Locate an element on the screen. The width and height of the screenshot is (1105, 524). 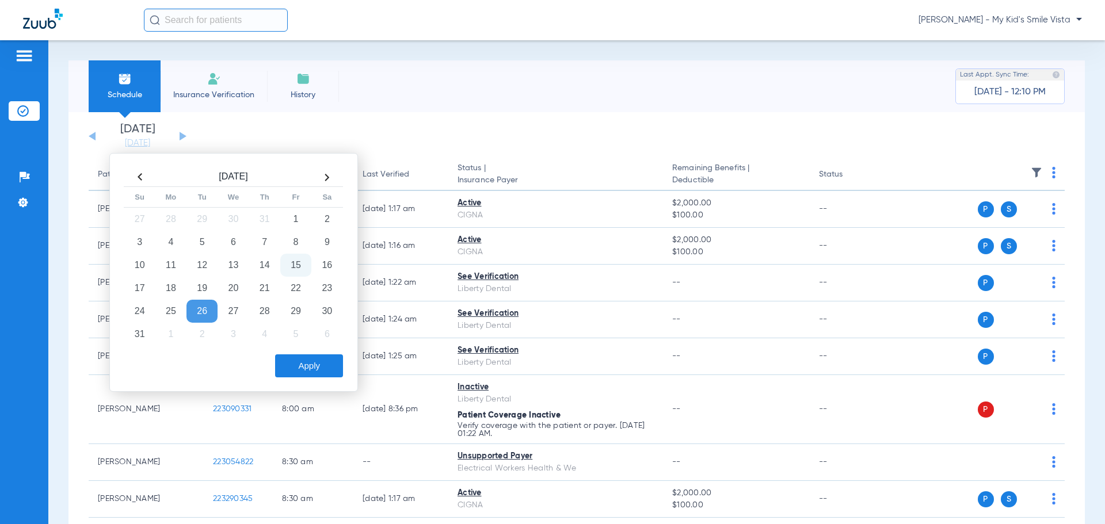
div: Inactive is located at coordinates (555, 387).